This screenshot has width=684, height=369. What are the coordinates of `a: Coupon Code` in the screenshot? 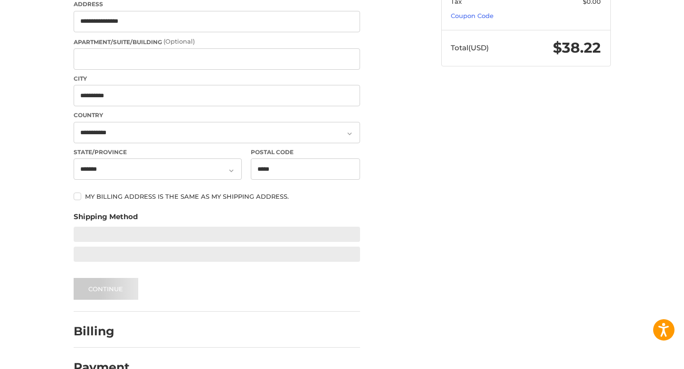 It's located at (472, 16).